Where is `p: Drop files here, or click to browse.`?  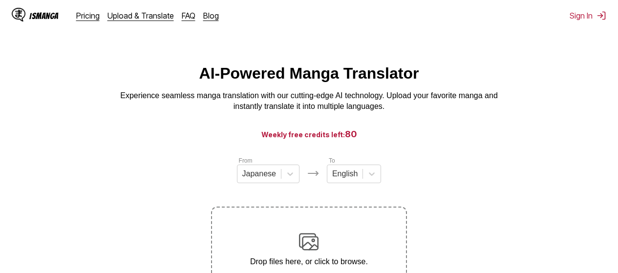
p: Drop files here, or click to browse. is located at coordinates (309, 262).